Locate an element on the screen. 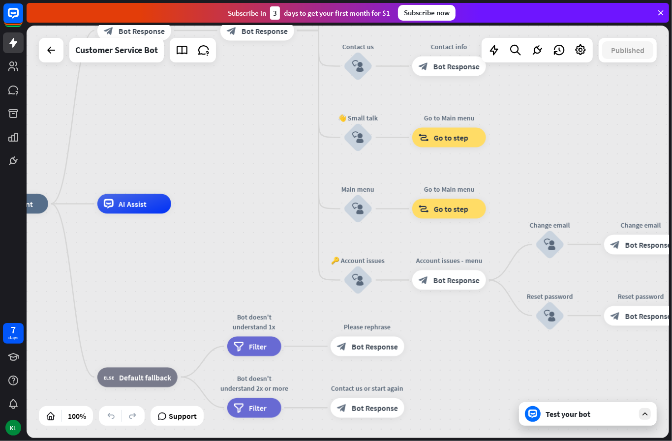 Image resolution: width=672 pixels, height=441 pixels. div: days is located at coordinates (13, 338).